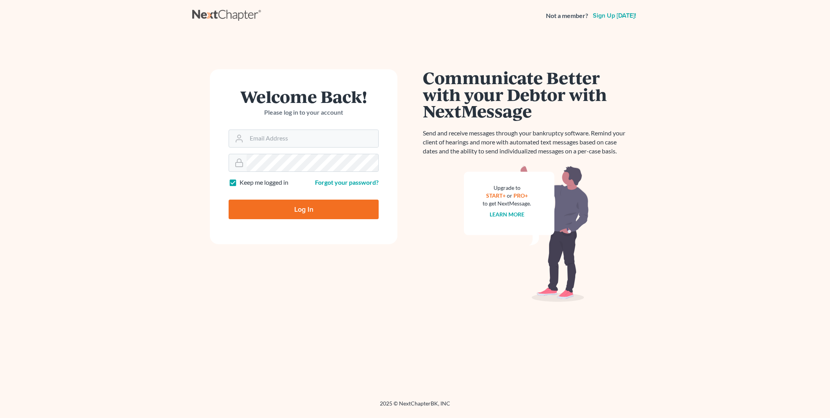 Image resolution: width=830 pixels, height=418 pixels. Describe the element at coordinates (304, 96) in the screenshot. I see `h1: Welcome Back!` at that location.